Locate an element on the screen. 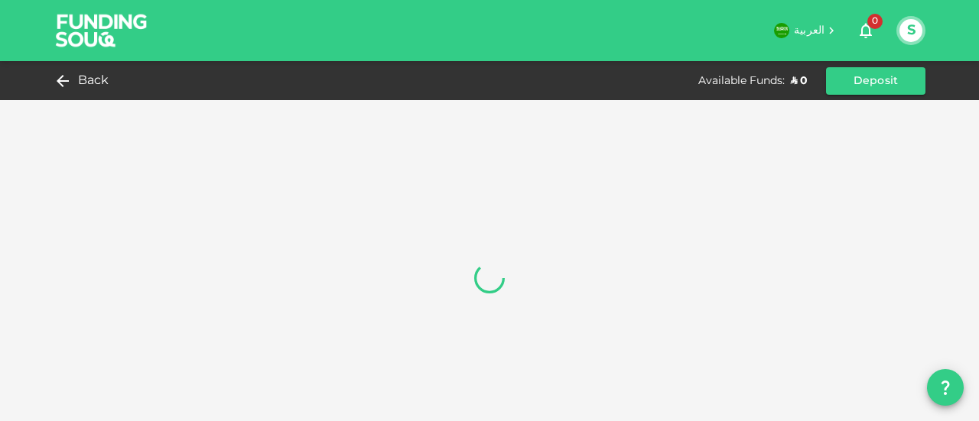 This screenshot has height=421, width=979. span: العربية is located at coordinates (809, 31).